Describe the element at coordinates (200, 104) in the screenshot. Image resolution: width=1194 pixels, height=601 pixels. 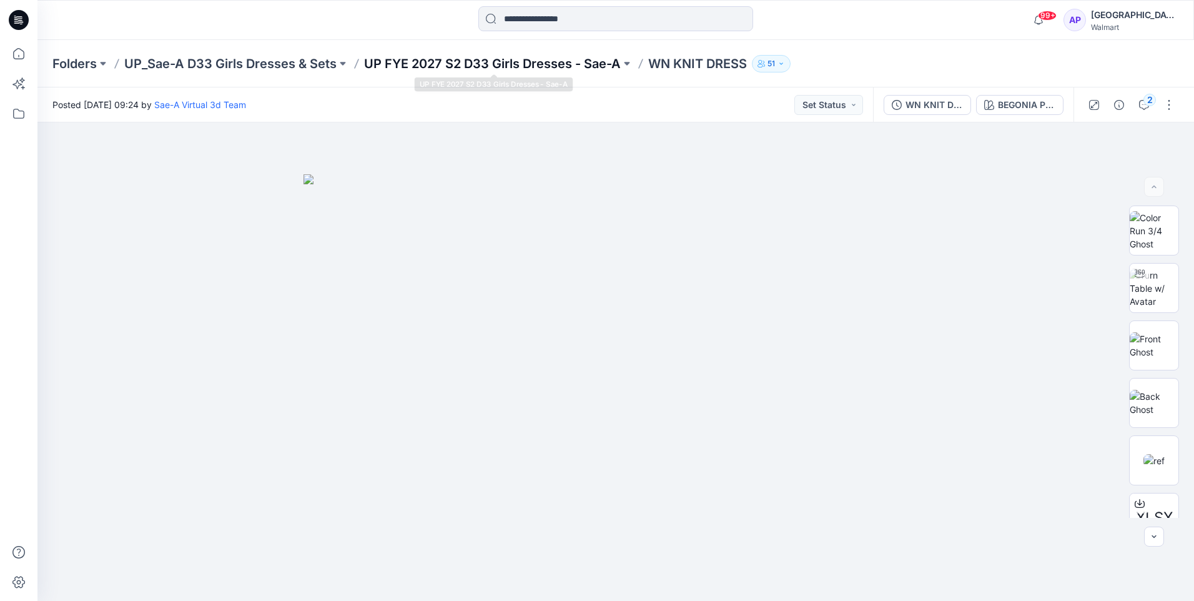
I see `a: Sae-A Virtual 3d Team` at that location.